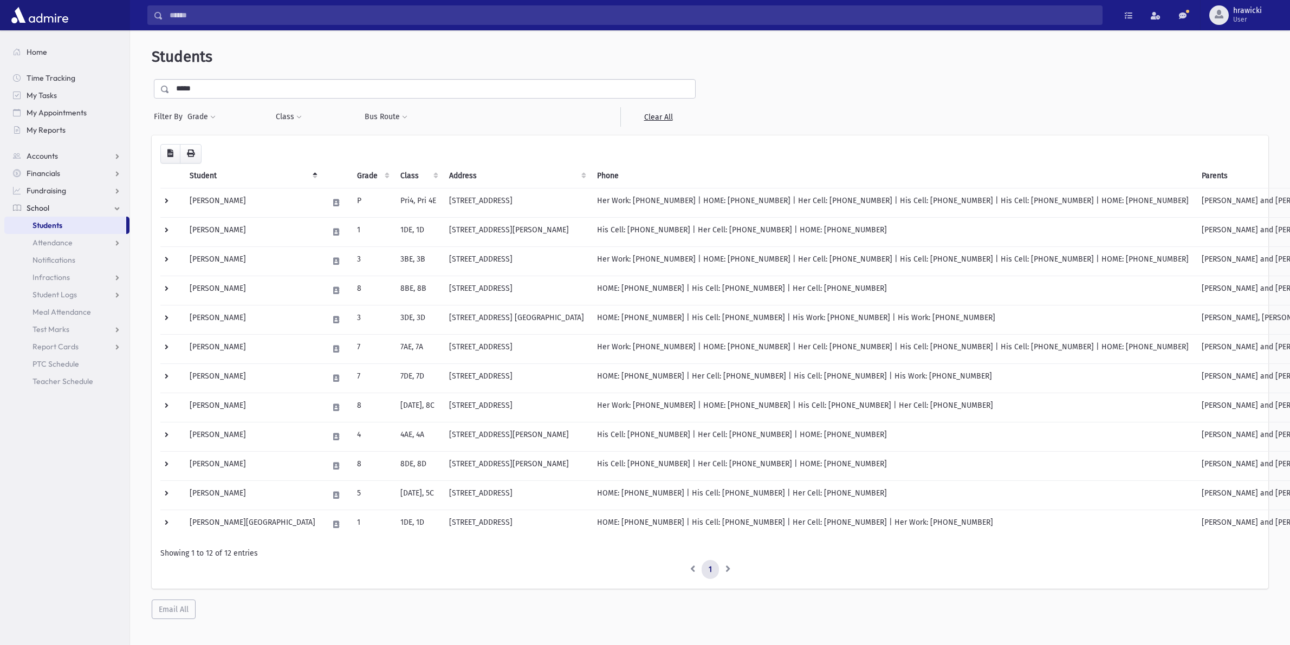 The height and width of the screenshot is (645, 1290). What do you see at coordinates (53, 243) in the screenshot?
I see `span: Attendance` at bounding box center [53, 243].